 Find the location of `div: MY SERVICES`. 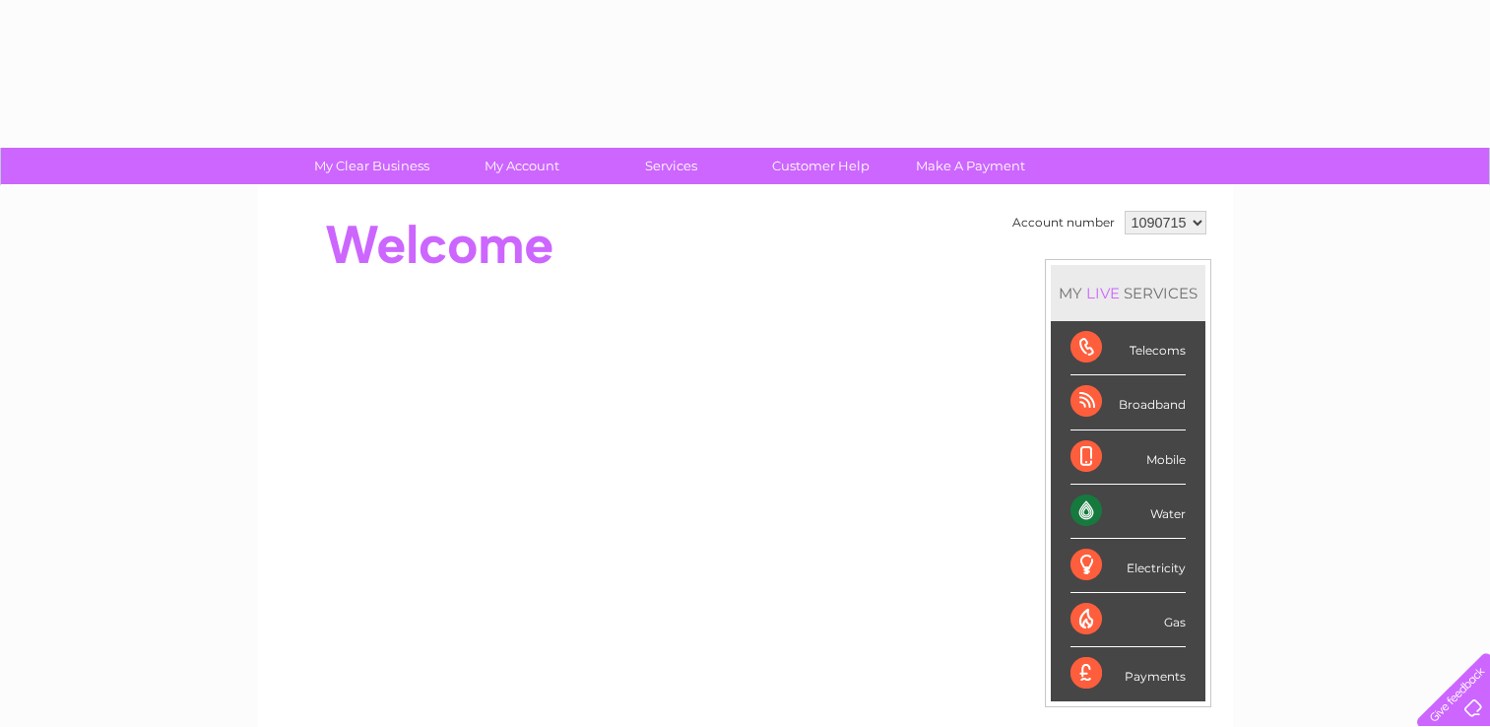

div: MY SERVICES is located at coordinates (1128, 292).